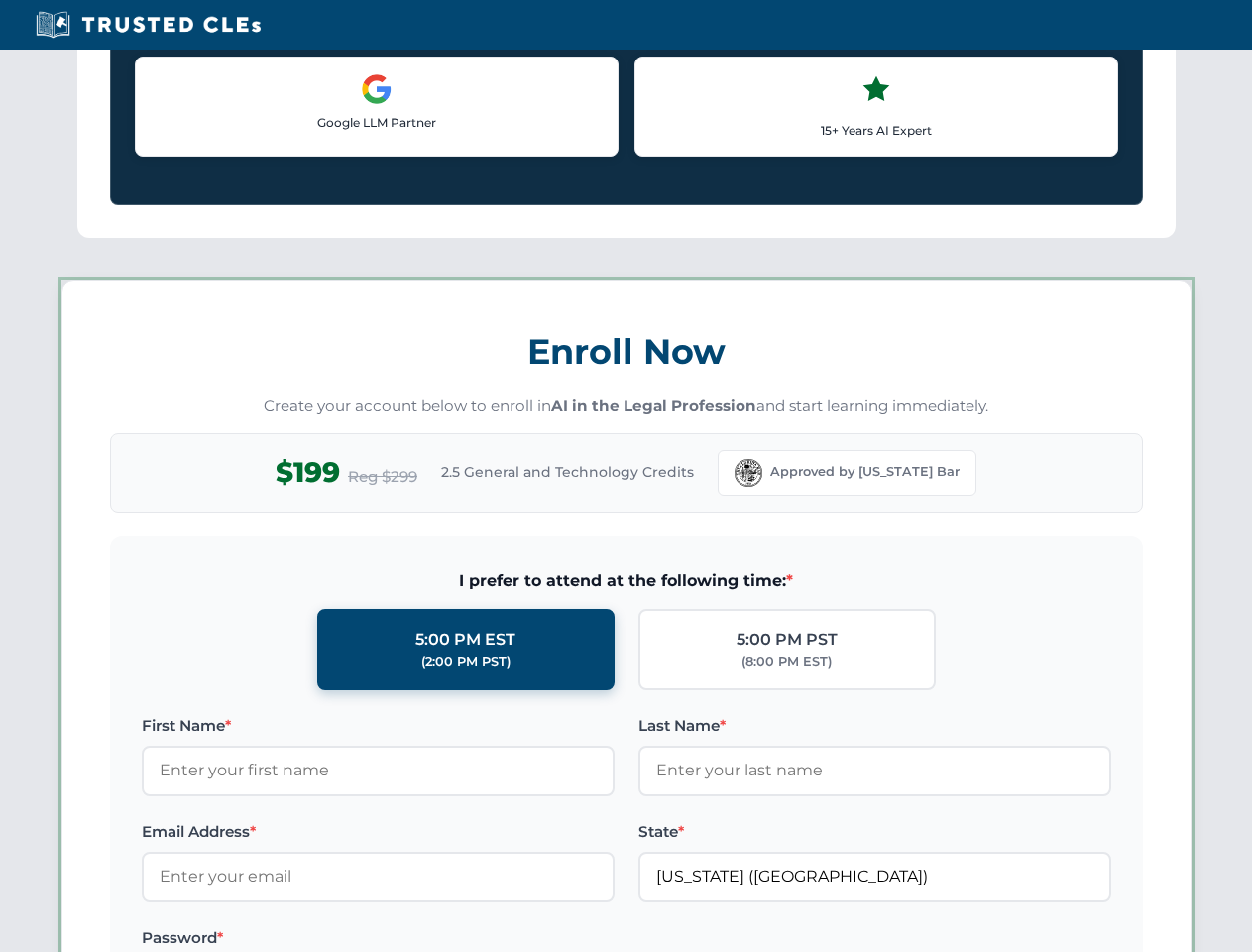 This screenshot has height=952, width=1252. I want to click on img: Florida Bar, so click(748, 473).